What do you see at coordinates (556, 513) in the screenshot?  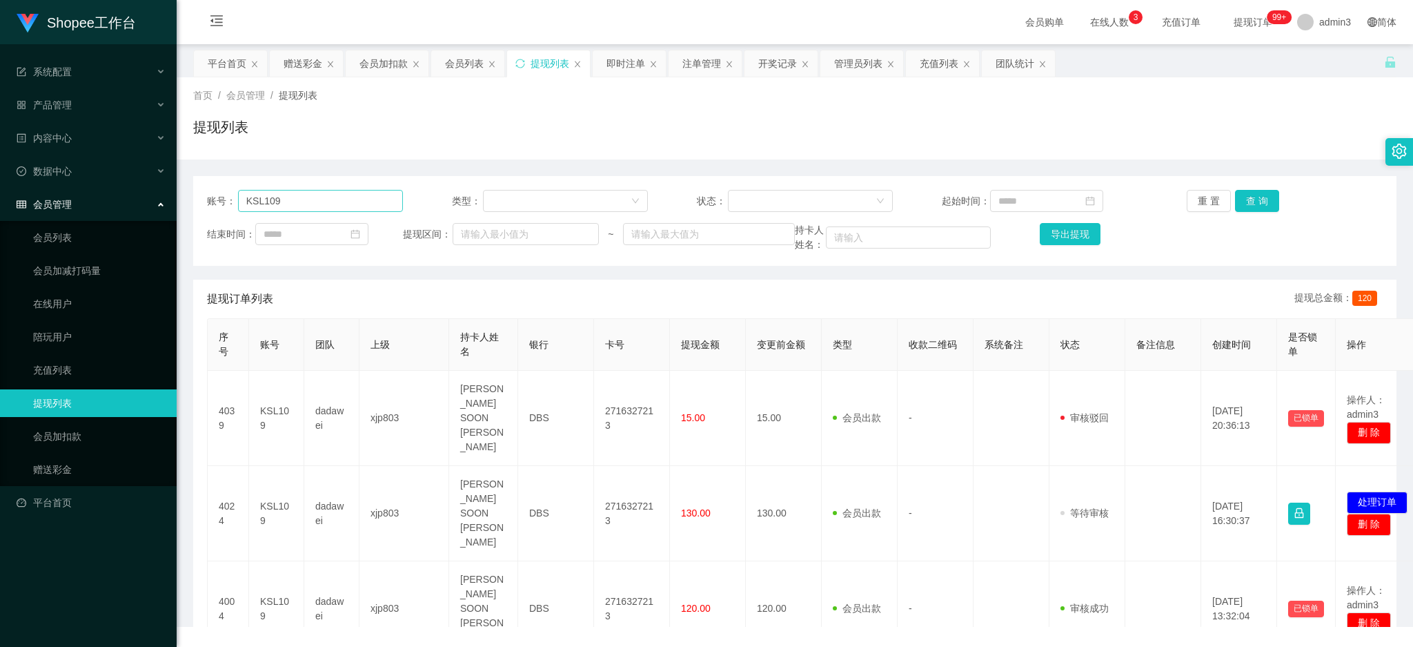 I see `td: DBS` at bounding box center [556, 513].